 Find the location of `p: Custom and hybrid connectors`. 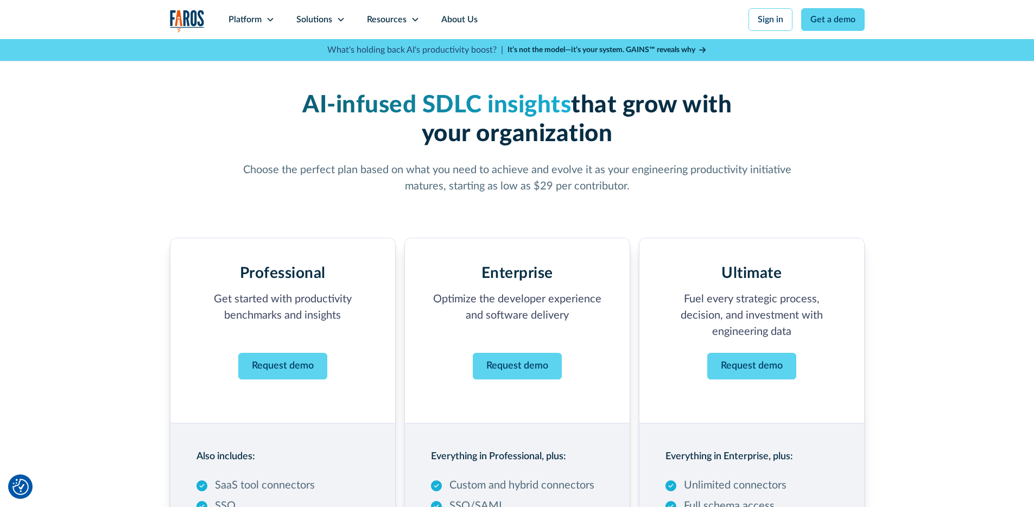

p: Custom and hybrid connectors is located at coordinates (522, 485).